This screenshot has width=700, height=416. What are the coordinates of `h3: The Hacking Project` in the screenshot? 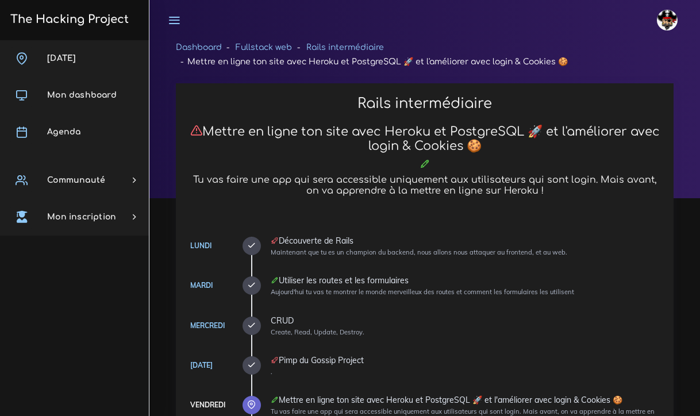 It's located at (68, 20).